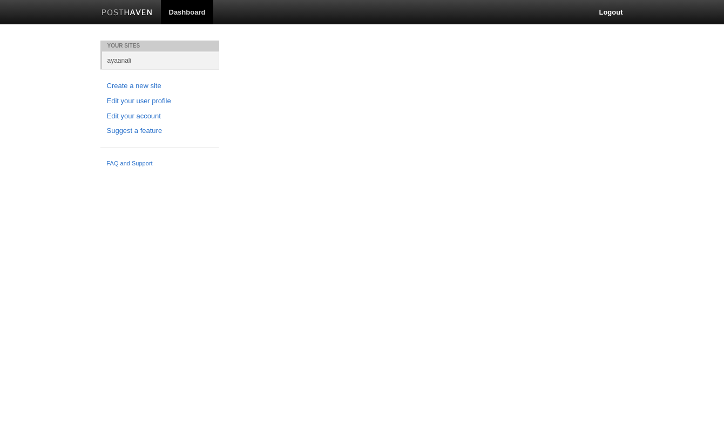 The image size is (724, 447). What do you see at coordinates (160, 86) in the screenshot?
I see `a: Create a new site` at bounding box center [160, 86].